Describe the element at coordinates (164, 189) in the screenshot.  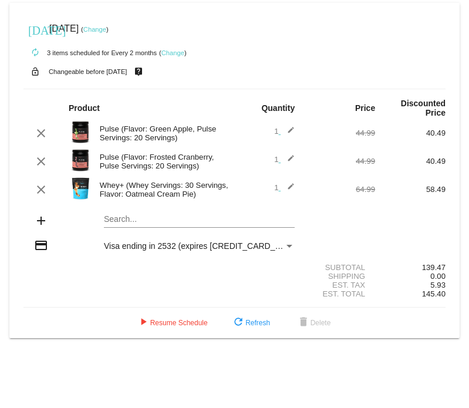
I see `div: Whey+ (Whey Servings: 30 Servings, Flavor: Oatmeal Cream Pie)` at that location.